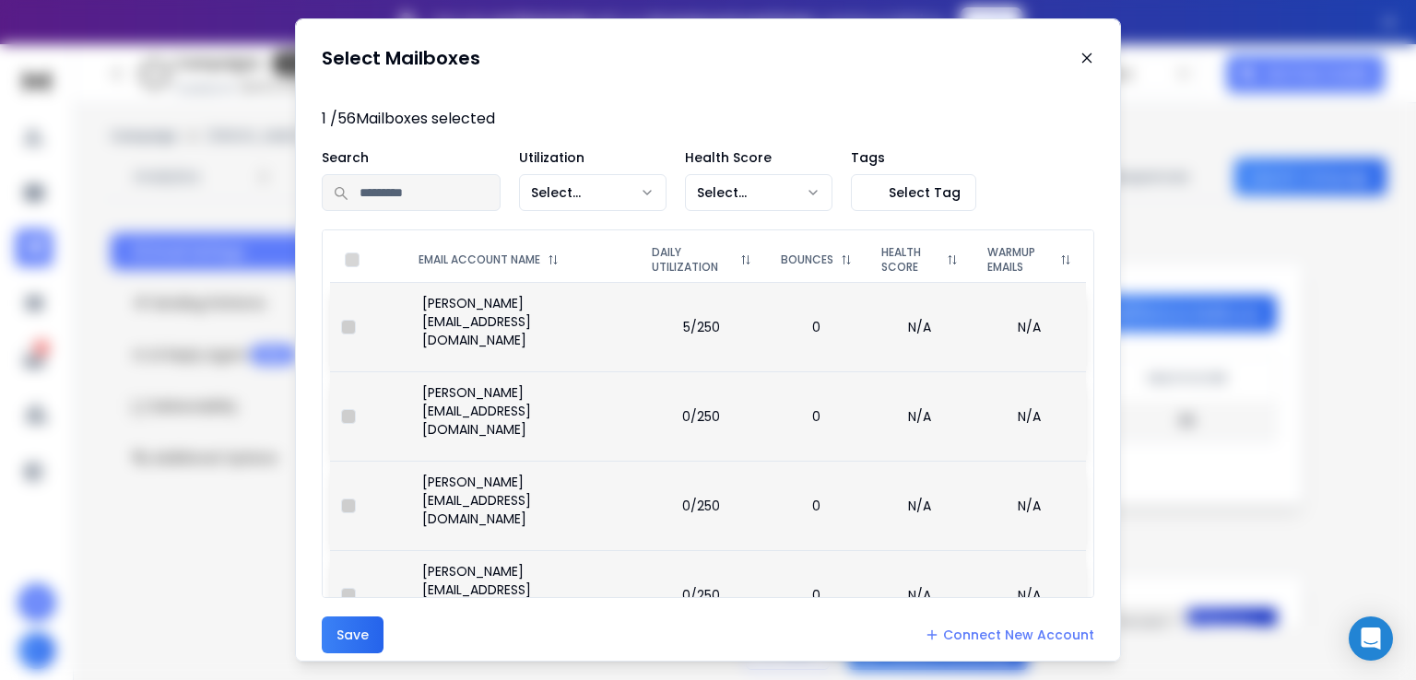 The width and height of the screenshot is (1416, 680). What do you see at coordinates (1370, 639) in the screenshot?
I see `div: Open Intercom Messenger` at bounding box center [1370, 639].